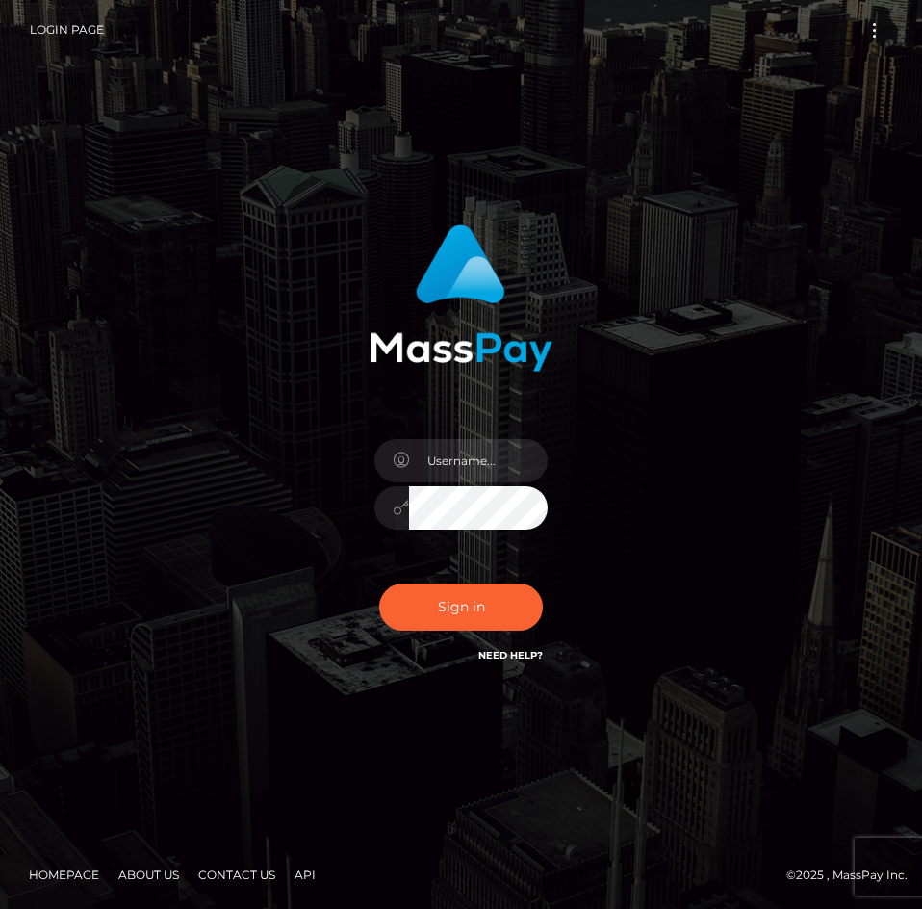 This screenshot has width=922, height=909. Describe the element at coordinates (478, 460) in the screenshot. I see `input: Username...` at that location.